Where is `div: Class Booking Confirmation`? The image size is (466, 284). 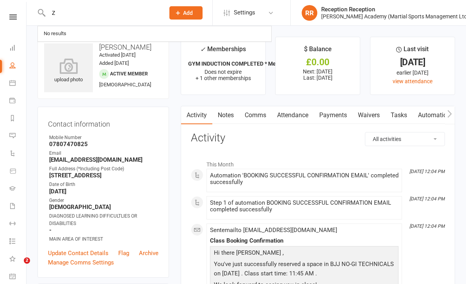
div: Class Booking Confirmation is located at coordinates (304, 241).